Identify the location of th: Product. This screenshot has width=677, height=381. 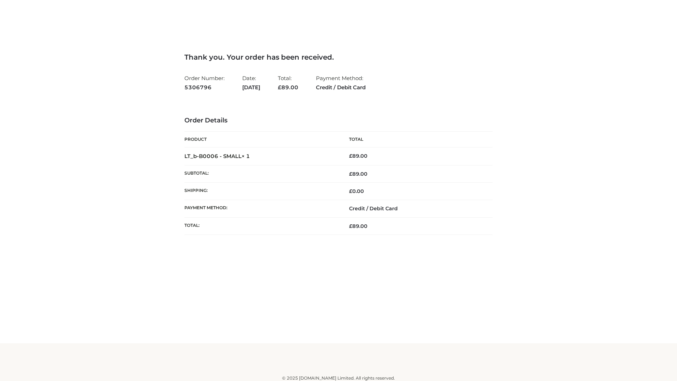
(261, 139).